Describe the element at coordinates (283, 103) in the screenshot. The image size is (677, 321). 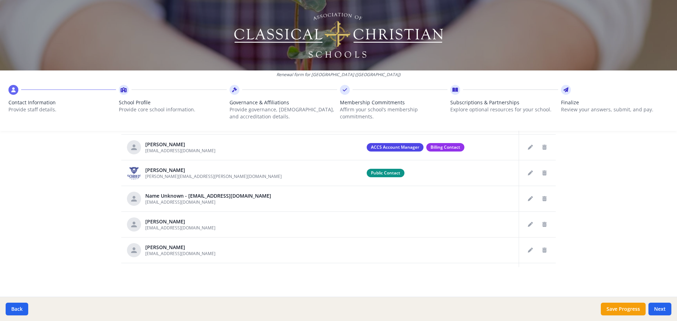
I see `span: Governance & Affiliations` at that location.